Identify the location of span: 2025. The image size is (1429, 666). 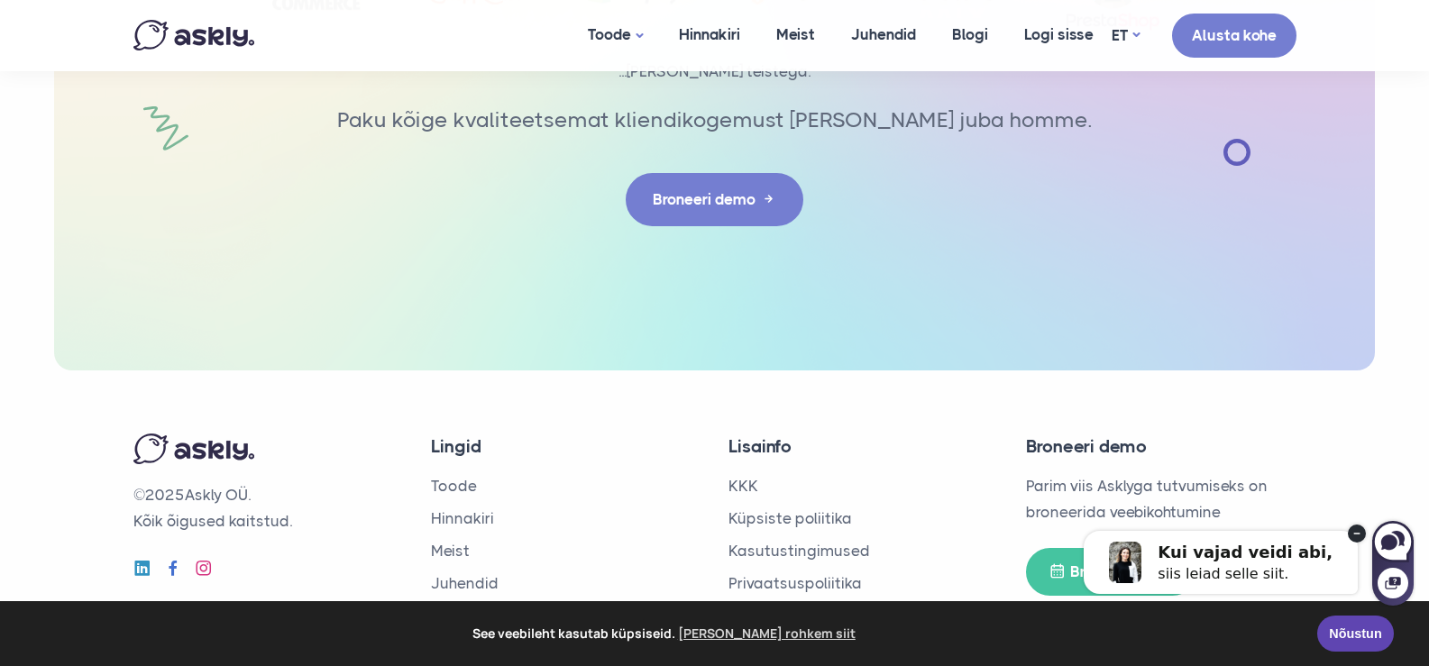
(165, 495).